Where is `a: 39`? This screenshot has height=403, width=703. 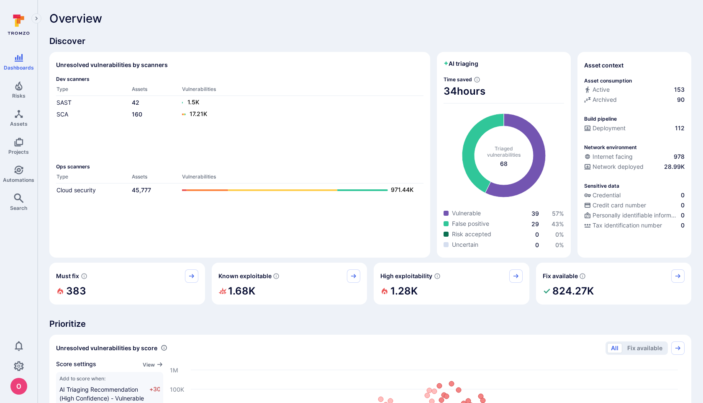
a: 39 is located at coordinates (535, 213).